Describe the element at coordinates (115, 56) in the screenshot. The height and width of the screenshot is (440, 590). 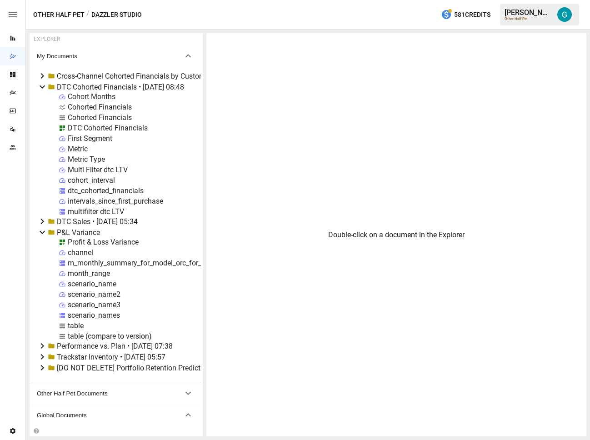
I see `button: My Documents` at that location.